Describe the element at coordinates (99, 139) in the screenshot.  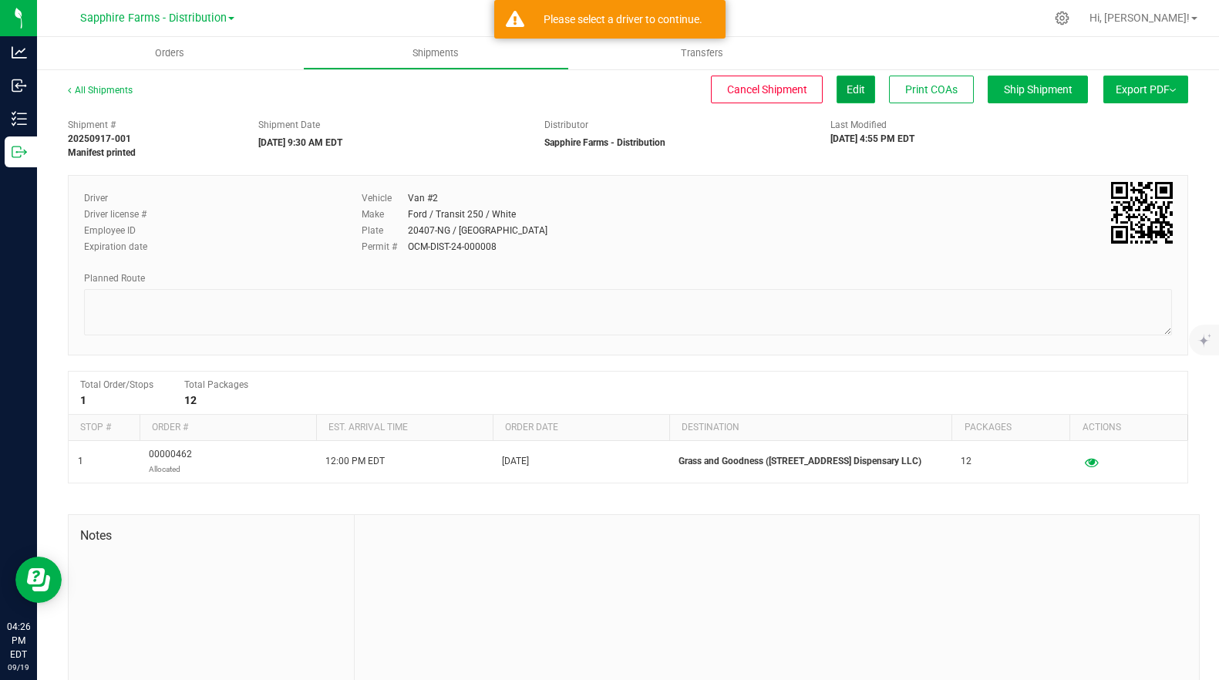
I see `strong: 20250917-001` at that location.